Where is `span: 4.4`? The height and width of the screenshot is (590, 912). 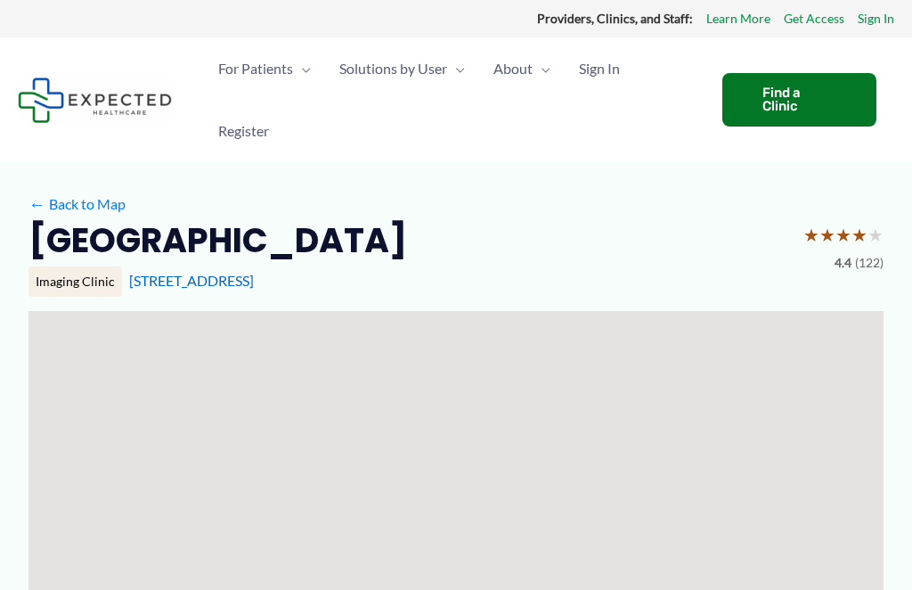 span: 4.4 is located at coordinates (843, 263).